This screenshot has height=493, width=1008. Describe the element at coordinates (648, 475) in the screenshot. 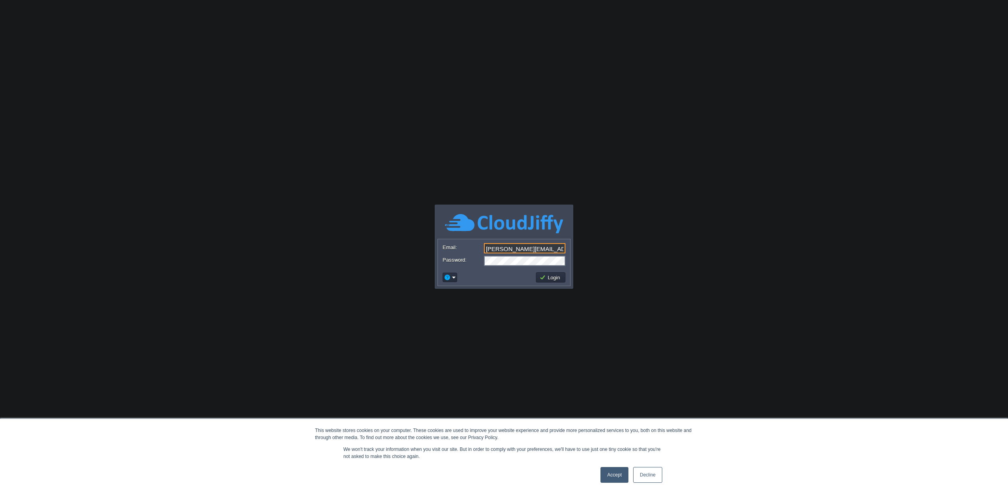

I see `a: Decline` at that location.